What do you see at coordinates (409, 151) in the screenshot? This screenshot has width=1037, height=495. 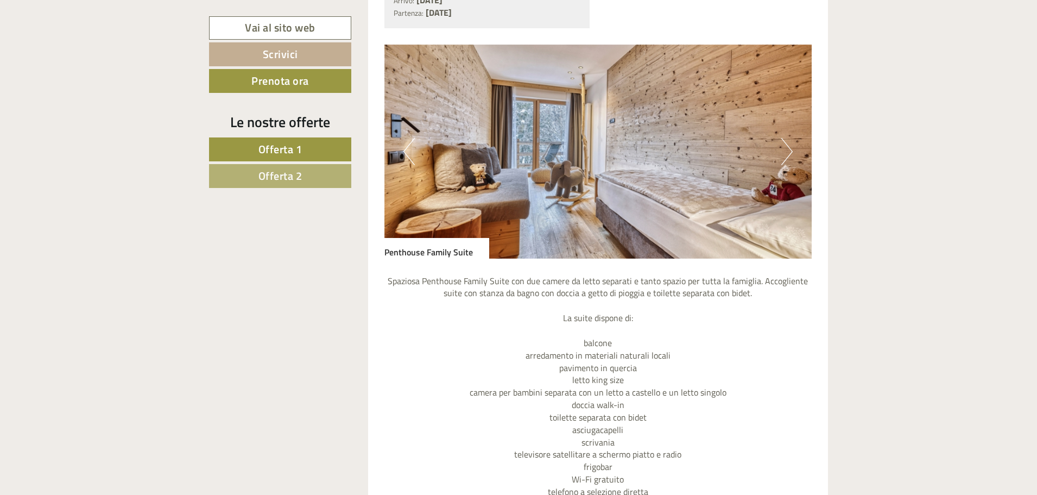 I see `button: Previous` at bounding box center [409, 151].